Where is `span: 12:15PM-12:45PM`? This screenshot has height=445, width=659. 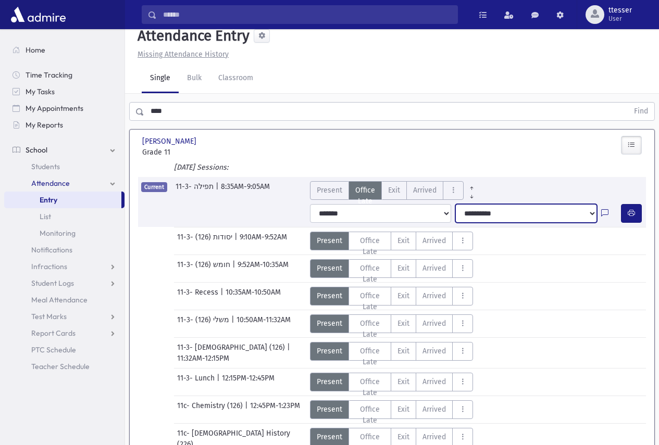 span: 12:15PM-12:45PM is located at coordinates (248, 382).